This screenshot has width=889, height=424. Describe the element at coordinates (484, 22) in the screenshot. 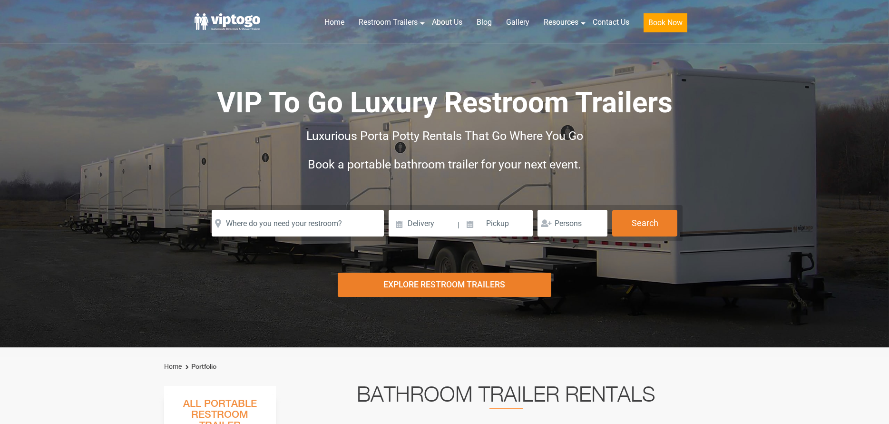

I see `a: Blog` at that location.